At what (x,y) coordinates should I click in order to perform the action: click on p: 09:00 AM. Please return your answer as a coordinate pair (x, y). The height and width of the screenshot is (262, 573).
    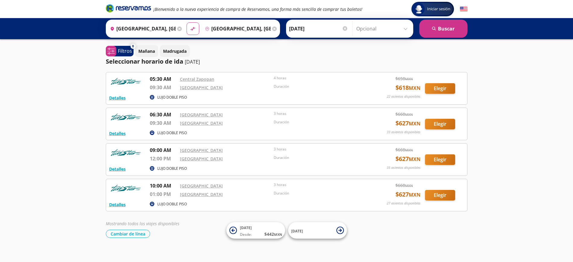
    Looking at the image, I should click on (163, 150).